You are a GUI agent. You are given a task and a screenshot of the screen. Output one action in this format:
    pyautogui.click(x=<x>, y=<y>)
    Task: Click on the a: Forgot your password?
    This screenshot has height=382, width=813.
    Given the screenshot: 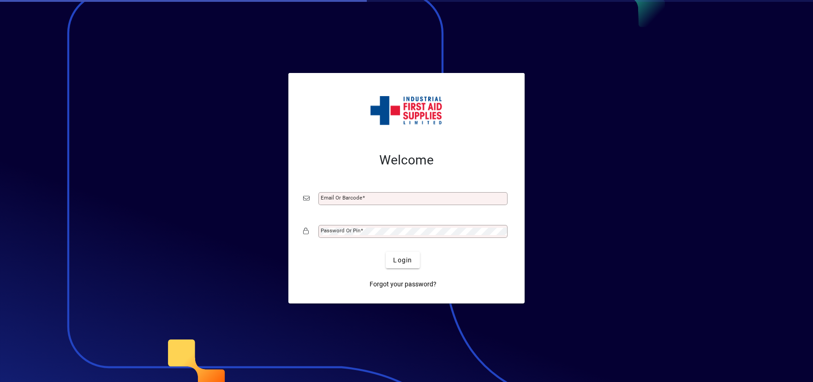 What is the action you would take?
    pyautogui.click(x=403, y=284)
    